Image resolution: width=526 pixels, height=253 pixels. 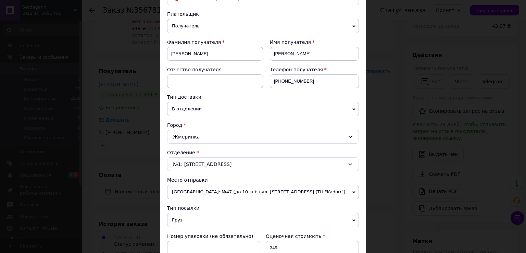 What do you see at coordinates (183, 14) in the screenshot?
I see `span: Плательщик` at bounding box center [183, 14].